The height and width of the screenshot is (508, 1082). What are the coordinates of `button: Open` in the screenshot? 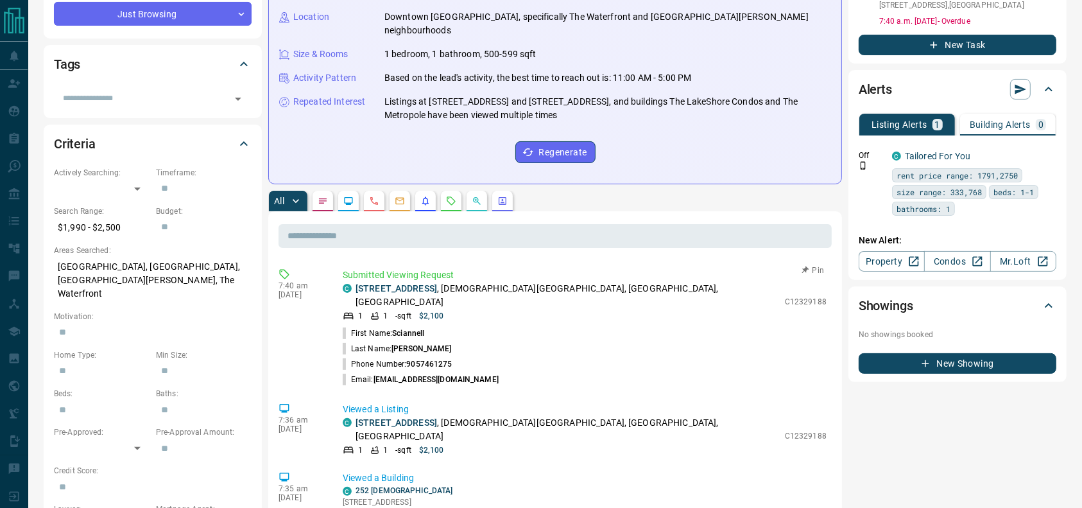 It's located at (238, 99).